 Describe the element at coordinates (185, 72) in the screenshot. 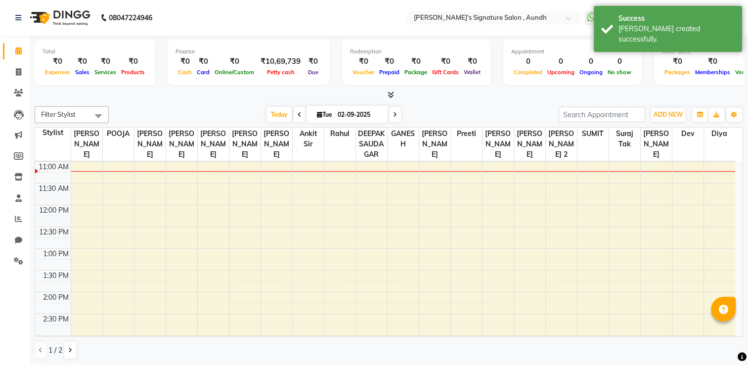

I see `span: Cash` at that location.